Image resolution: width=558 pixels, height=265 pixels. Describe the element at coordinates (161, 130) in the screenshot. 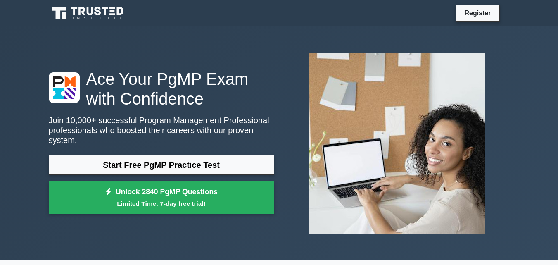

I see `p: Join 10,000+ successful Program Management Professional professionals who boosted their careers w...` at that location.